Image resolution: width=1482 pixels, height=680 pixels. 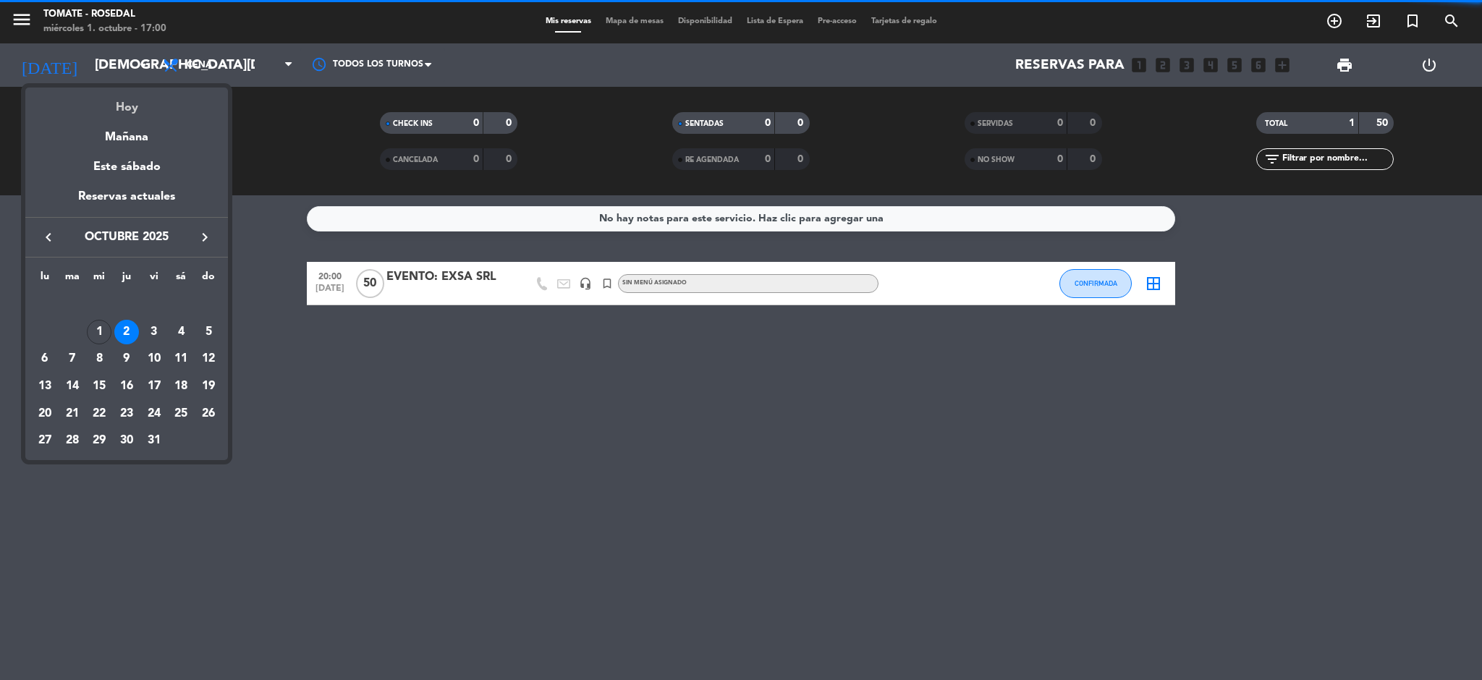 I want to click on td: 15 de octubre de 2025, so click(x=99, y=386).